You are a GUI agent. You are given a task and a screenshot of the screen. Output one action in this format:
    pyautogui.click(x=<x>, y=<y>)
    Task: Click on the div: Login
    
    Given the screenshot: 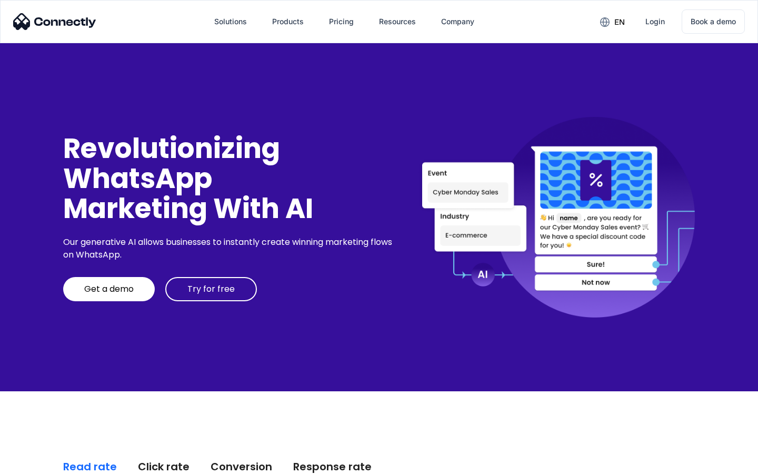 What is the action you would take?
    pyautogui.click(x=655, y=22)
    